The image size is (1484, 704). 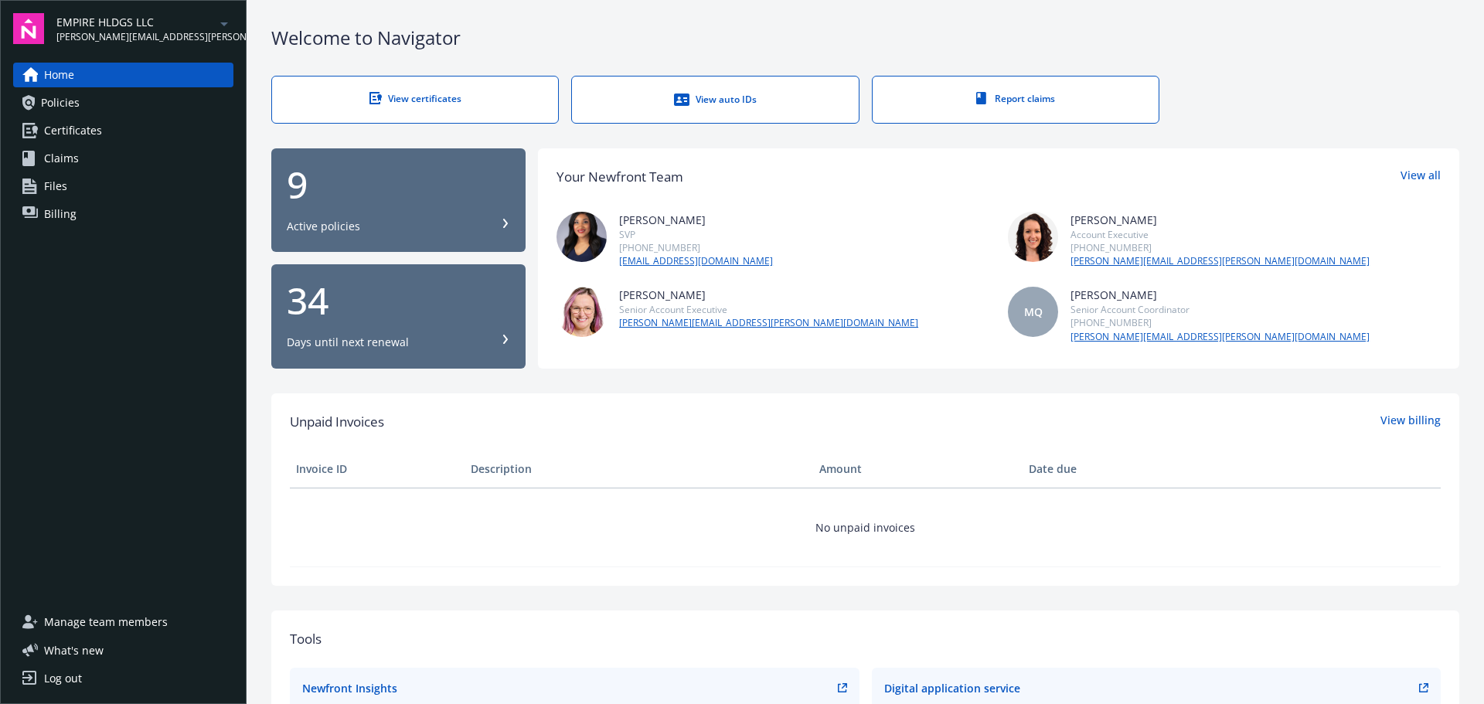 I want to click on a: Claims, so click(x=123, y=158).